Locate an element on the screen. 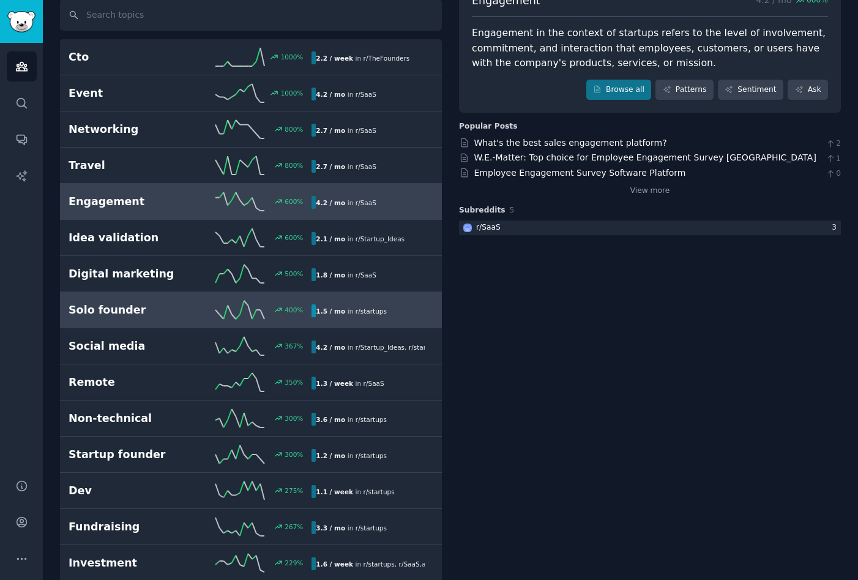  b: 1.3 / week is located at coordinates (334, 383).